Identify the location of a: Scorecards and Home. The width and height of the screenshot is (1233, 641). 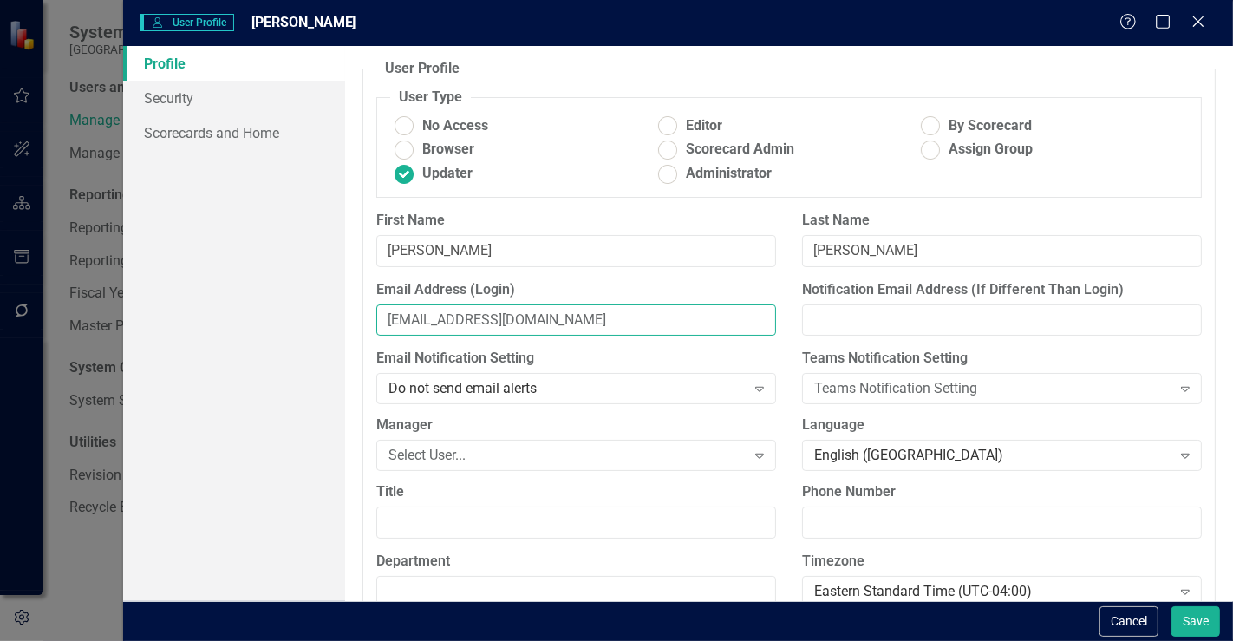
(234, 133).